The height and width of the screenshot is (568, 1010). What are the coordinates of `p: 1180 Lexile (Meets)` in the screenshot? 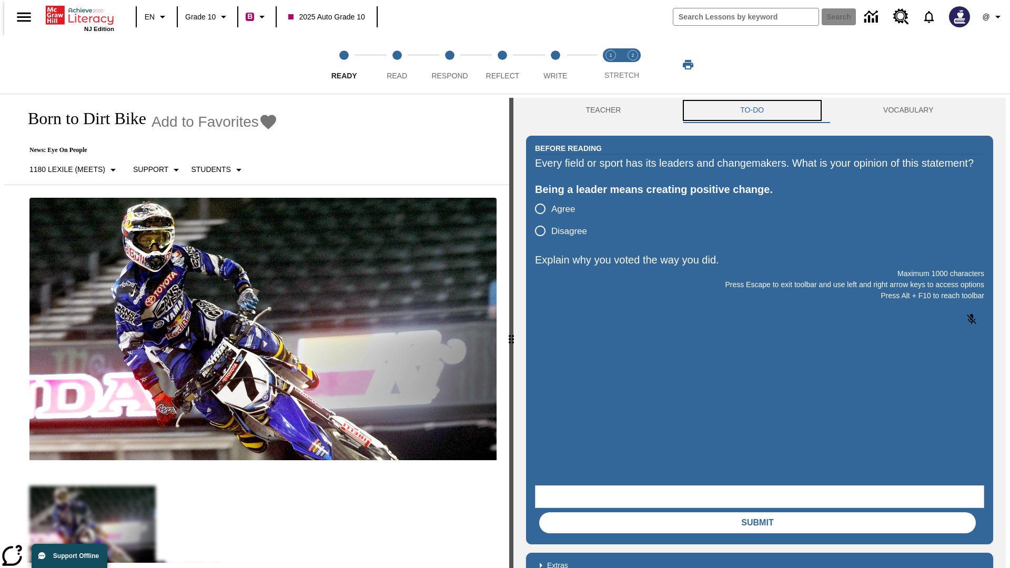 It's located at (67, 169).